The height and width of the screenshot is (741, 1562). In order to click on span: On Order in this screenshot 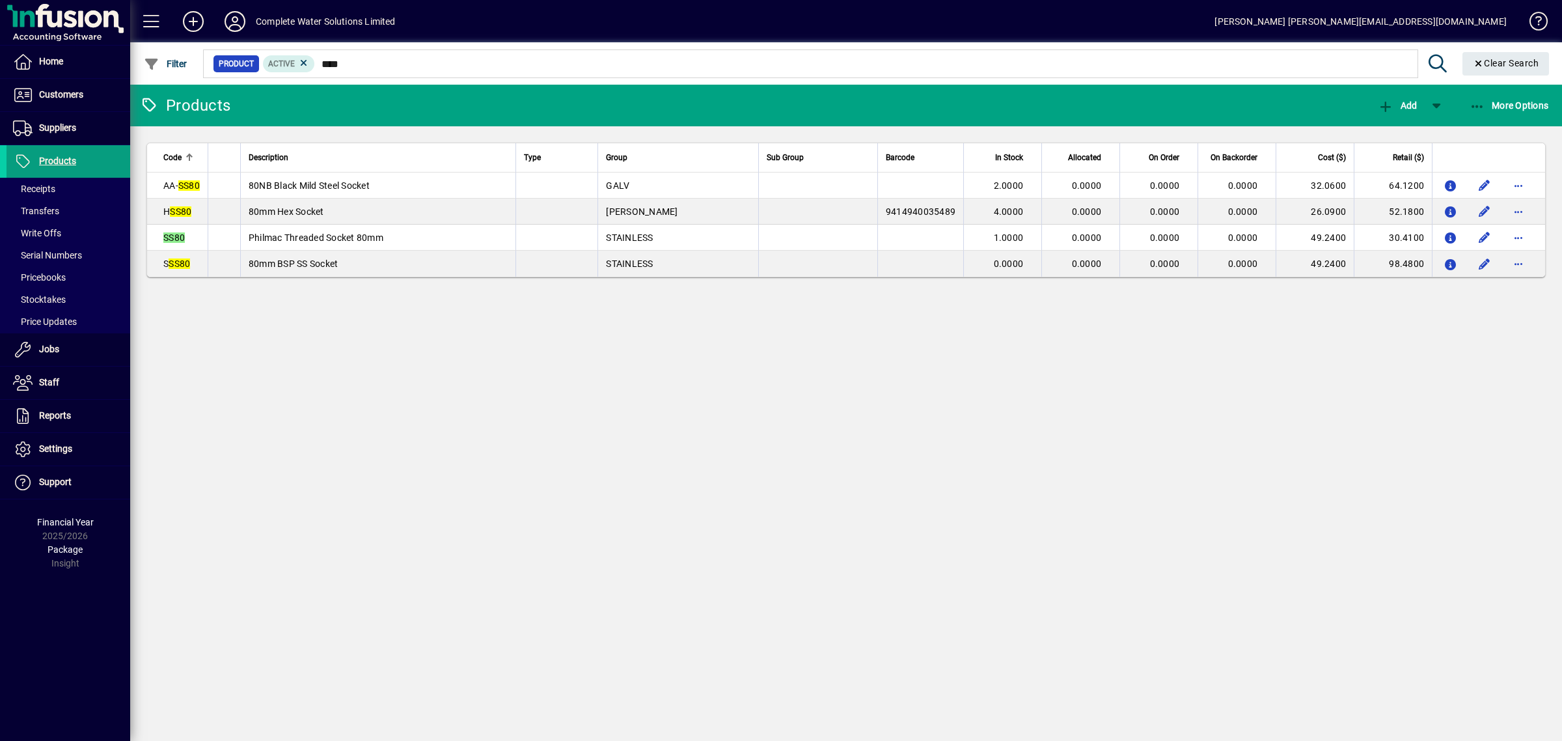, I will do `click(1164, 157)`.